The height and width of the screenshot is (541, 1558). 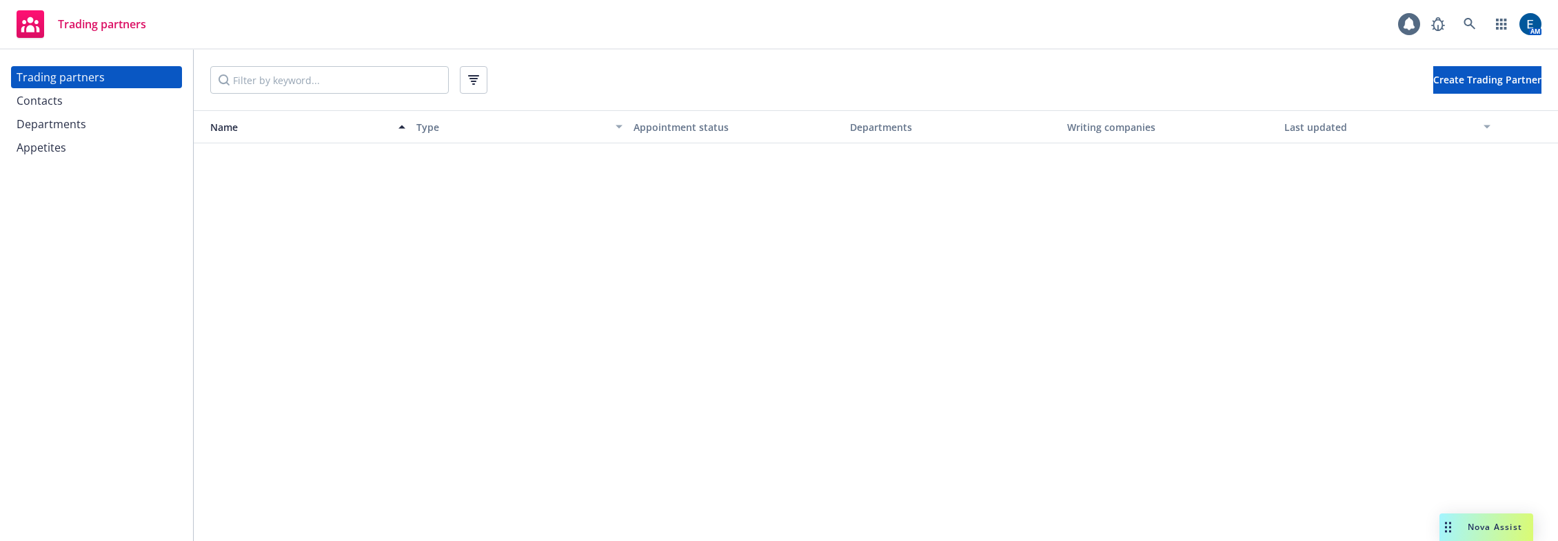 What do you see at coordinates (97, 124) in the screenshot?
I see `a: Departments` at bounding box center [97, 124].